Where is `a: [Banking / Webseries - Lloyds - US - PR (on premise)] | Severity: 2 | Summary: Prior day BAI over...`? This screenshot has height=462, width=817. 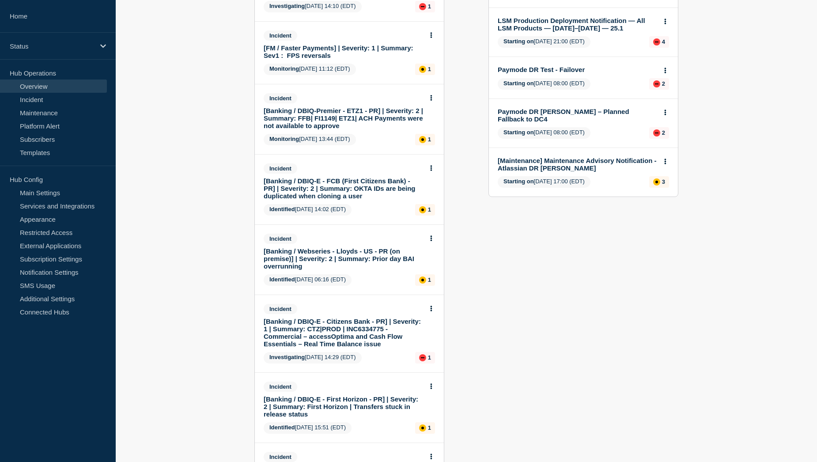
a: [Banking / Webseries - Lloyds - US - PR (on premise)] | Severity: 2 | Summary: Prior day BAI over... is located at coordinates (343, 258).